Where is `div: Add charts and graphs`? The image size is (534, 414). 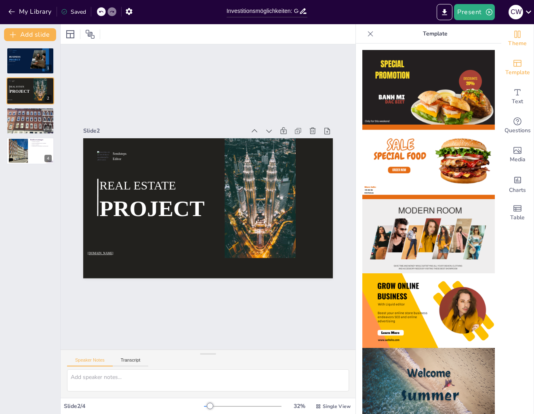
div: Add charts and graphs is located at coordinates (517, 184).